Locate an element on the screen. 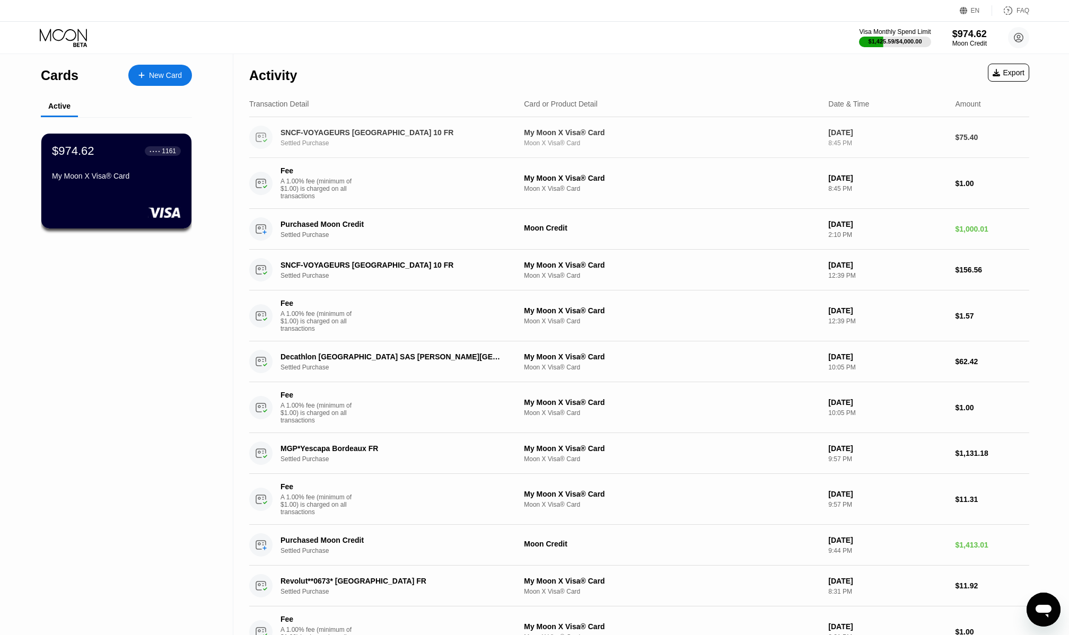 This screenshot has width=1069, height=635. div: $1,425.59 / $4,000.00 is located at coordinates (895, 41).